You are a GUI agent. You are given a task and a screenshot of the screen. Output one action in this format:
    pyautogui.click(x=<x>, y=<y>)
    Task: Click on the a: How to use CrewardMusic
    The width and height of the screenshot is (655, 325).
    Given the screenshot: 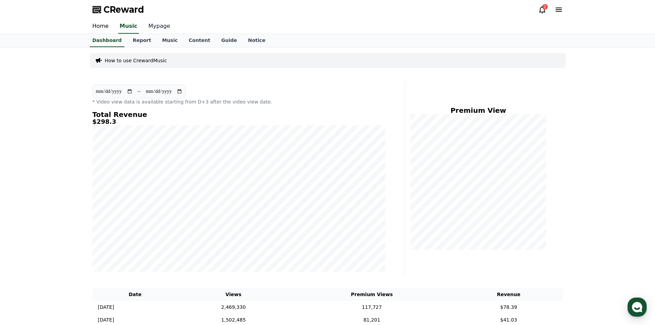 What is the action you would take?
    pyautogui.click(x=136, y=61)
    